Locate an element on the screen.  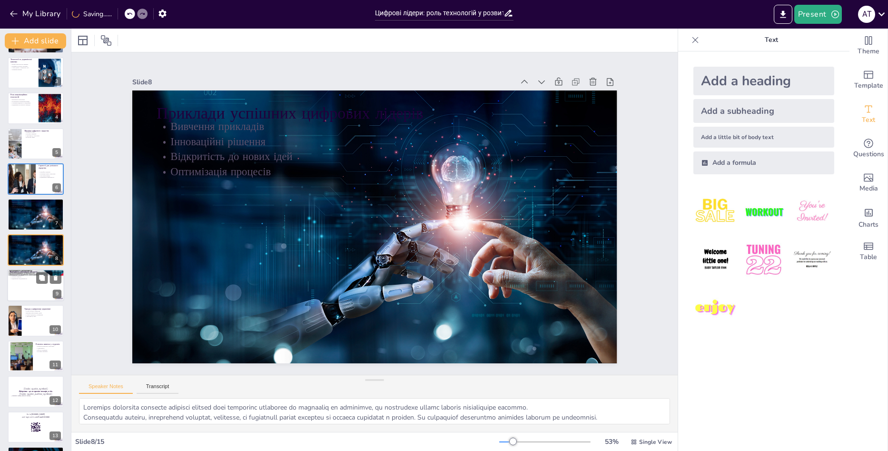
div: Slide 8 / 15 is located at coordinates (287, 441).